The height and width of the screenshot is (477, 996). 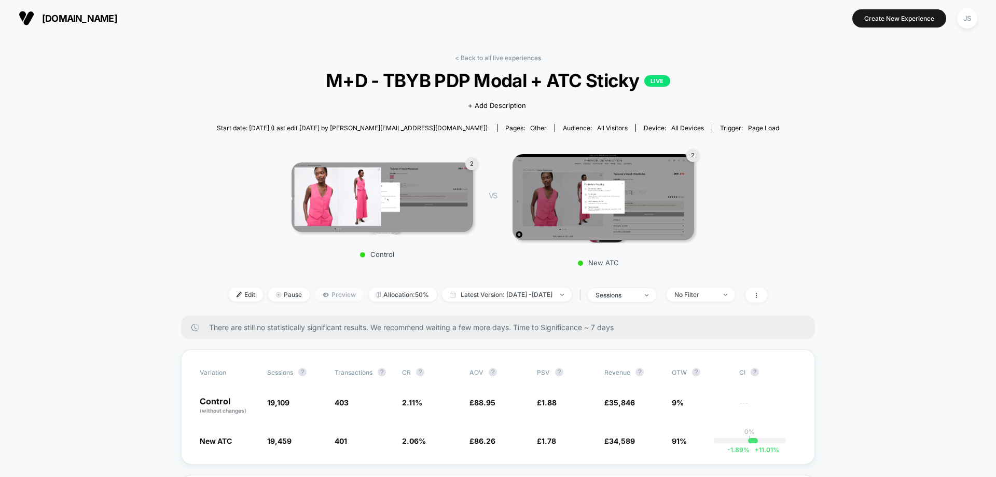 I want to click on span: 91%, so click(x=679, y=440).